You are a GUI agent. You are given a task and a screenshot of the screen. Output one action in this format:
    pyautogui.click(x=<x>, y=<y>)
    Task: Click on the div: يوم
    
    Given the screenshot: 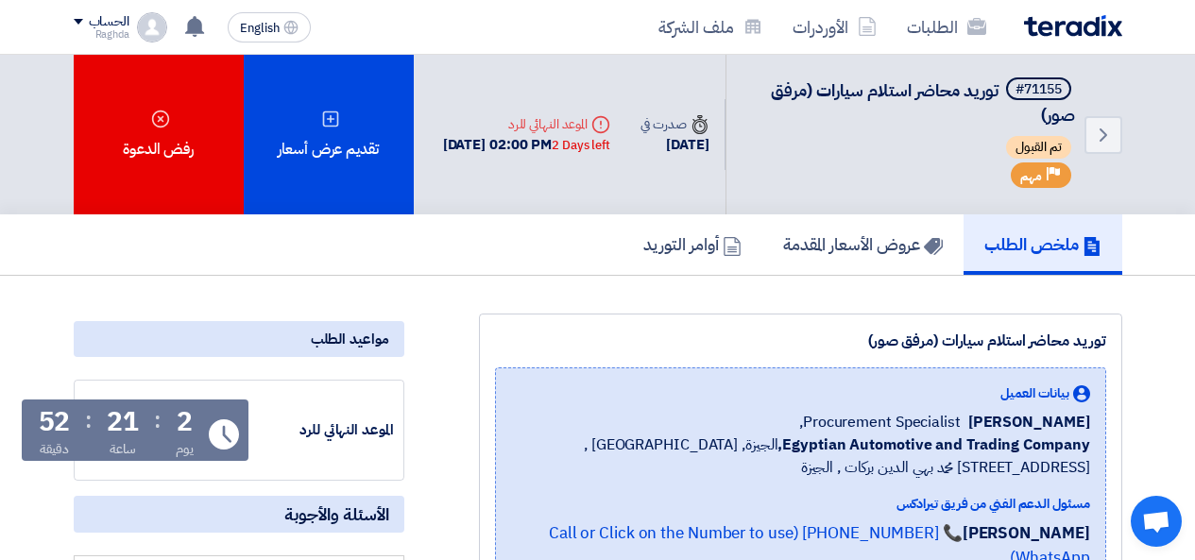 What is the action you would take?
    pyautogui.click(x=184, y=449)
    